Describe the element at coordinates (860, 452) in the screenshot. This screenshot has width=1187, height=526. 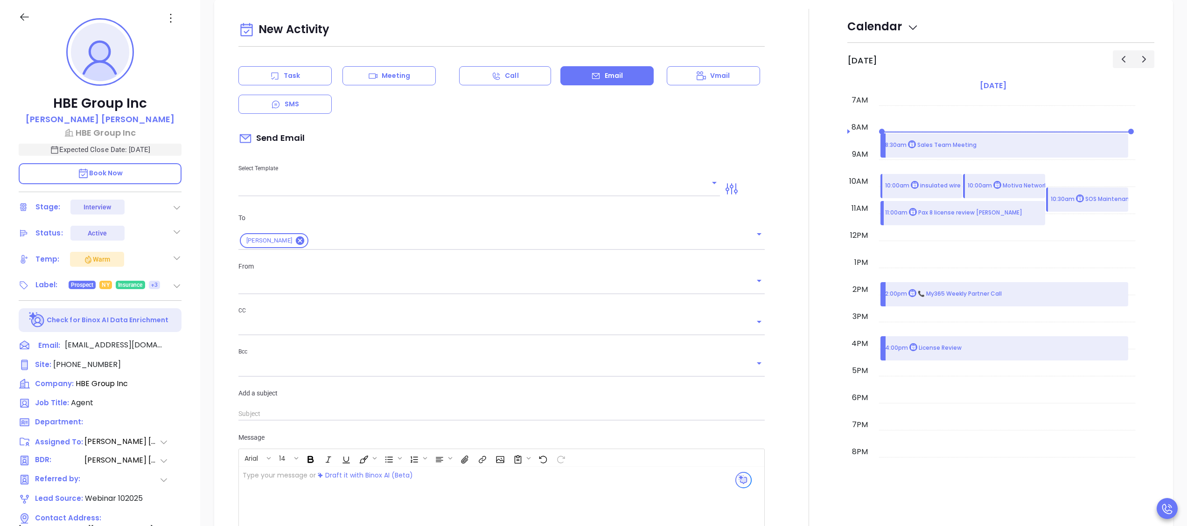
I see `div: 8pm` at that location.